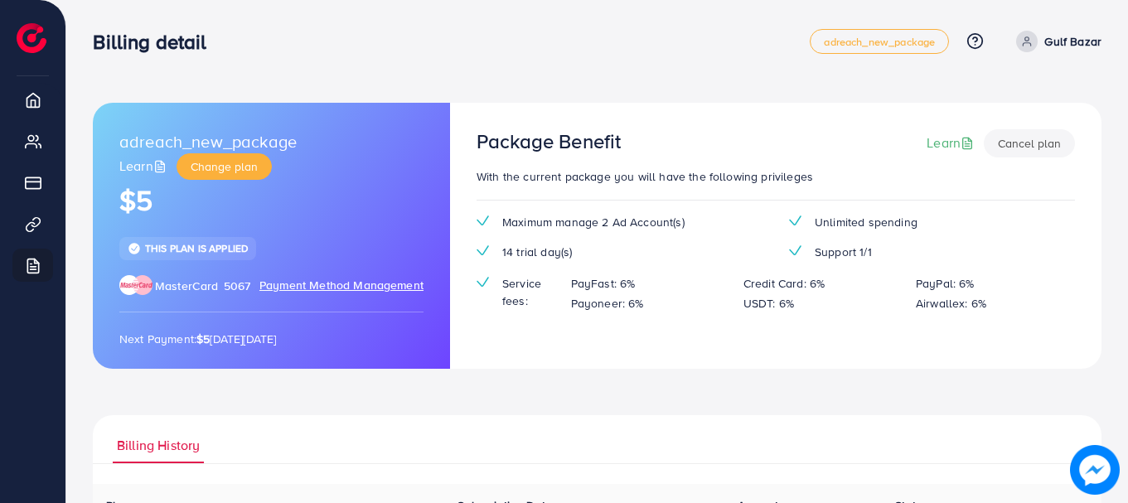  What do you see at coordinates (203, 339) in the screenshot?
I see `strong: $5` at bounding box center [203, 339].